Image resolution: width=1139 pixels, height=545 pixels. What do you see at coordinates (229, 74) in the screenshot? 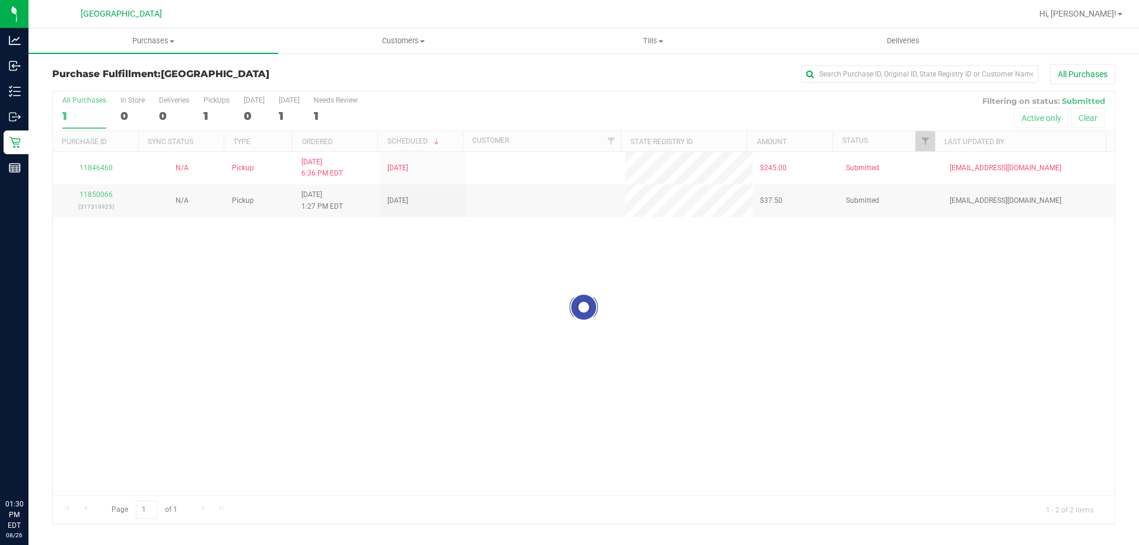
I see `h3: Purchase Fulfillment:` at bounding box center [229, 74].